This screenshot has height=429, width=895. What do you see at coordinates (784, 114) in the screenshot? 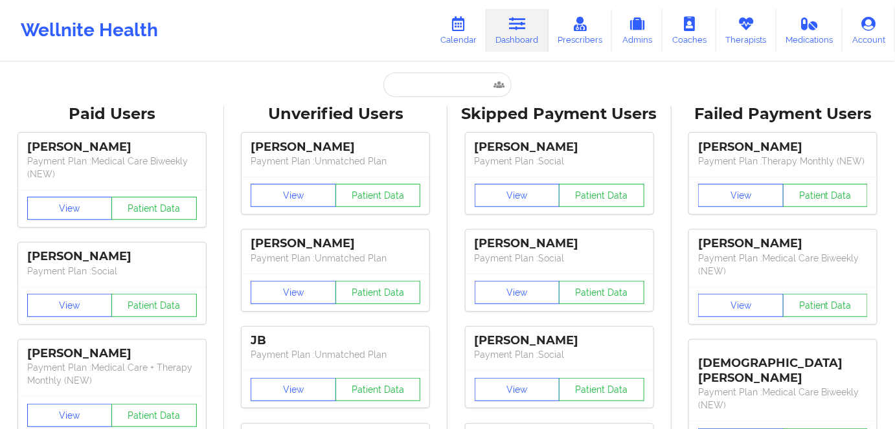
I see `div: Failed Payment Users` at bounding box center [784, 114].